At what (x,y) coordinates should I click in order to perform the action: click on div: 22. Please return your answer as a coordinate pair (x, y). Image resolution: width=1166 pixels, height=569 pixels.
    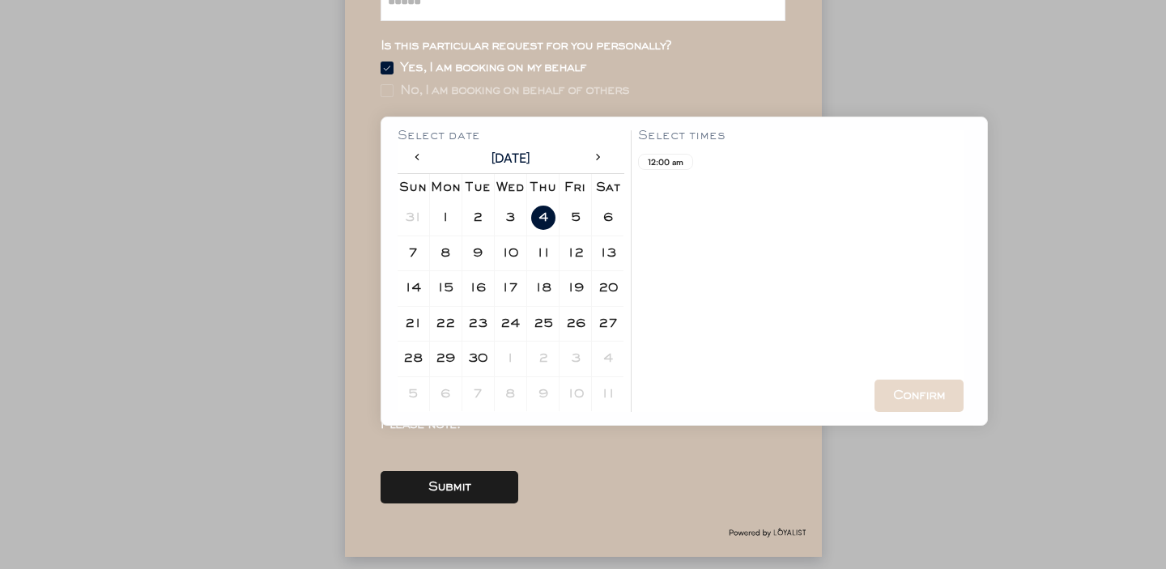
    Looking at the image, I should click on (445, 324).